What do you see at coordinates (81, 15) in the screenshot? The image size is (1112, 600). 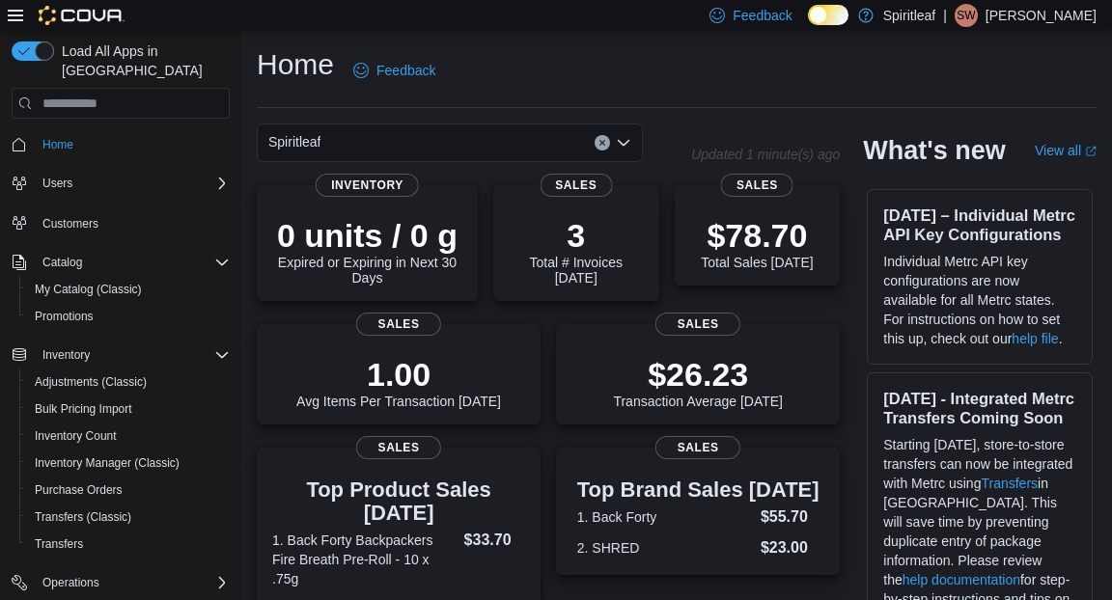 I see `img: Cova` at bounding box center [81, 15].